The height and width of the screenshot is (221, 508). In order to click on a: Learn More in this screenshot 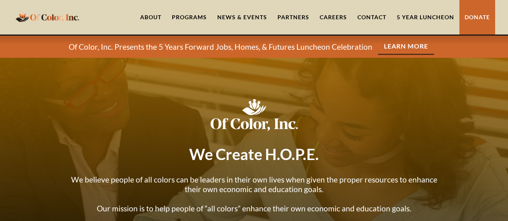, I will do `click(406, 47)`.